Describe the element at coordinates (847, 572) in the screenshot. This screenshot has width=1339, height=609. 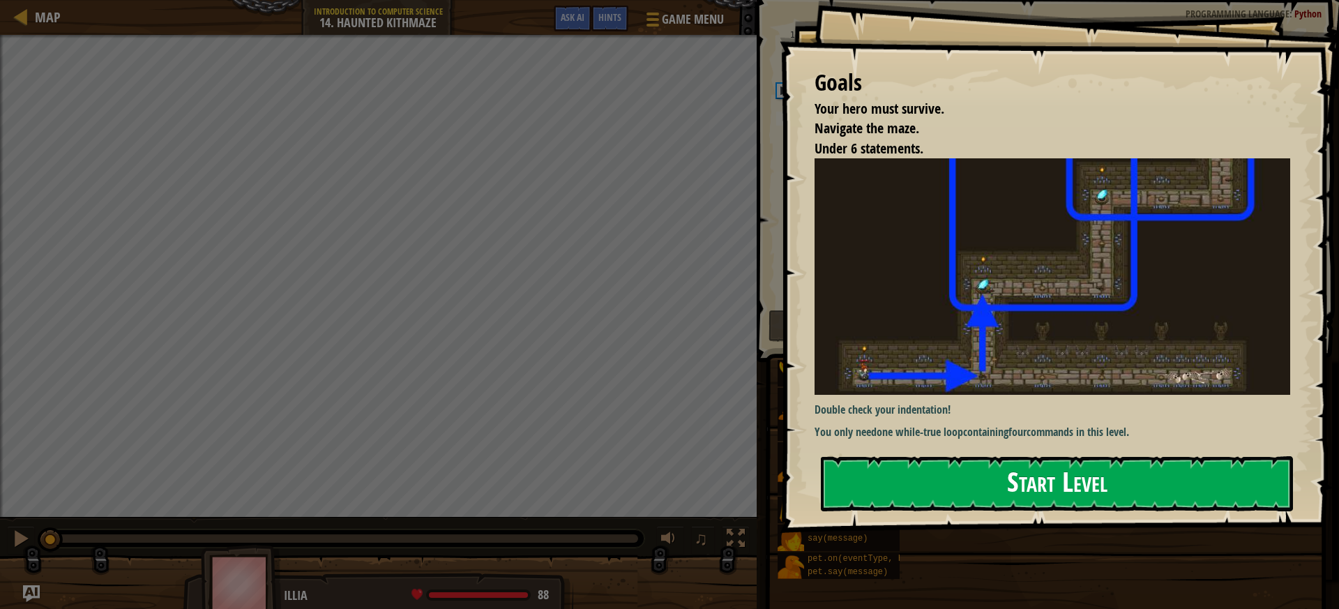
I see `span: pet.say(message)` at that location.